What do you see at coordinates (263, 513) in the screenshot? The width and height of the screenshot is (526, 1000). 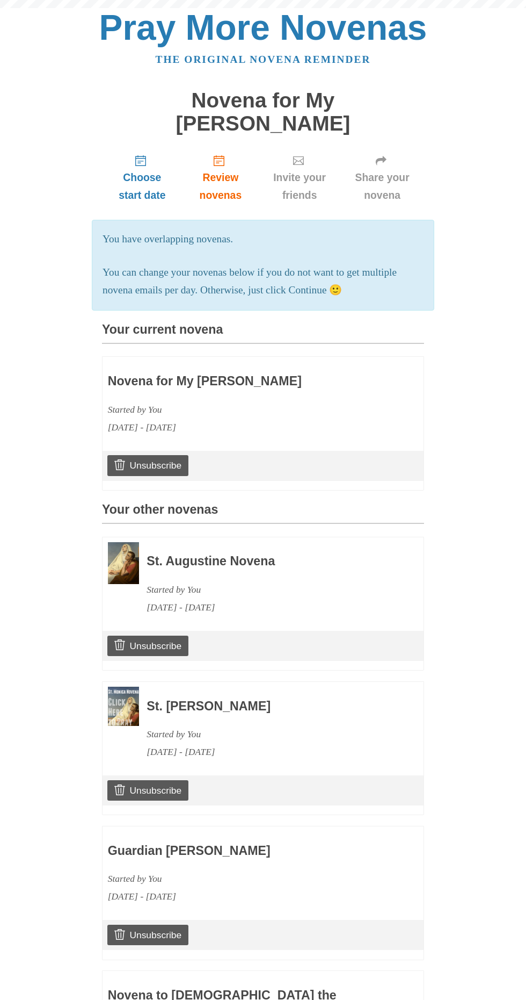 I see `h3: Your other novenas` at bounding box center [263, 513].